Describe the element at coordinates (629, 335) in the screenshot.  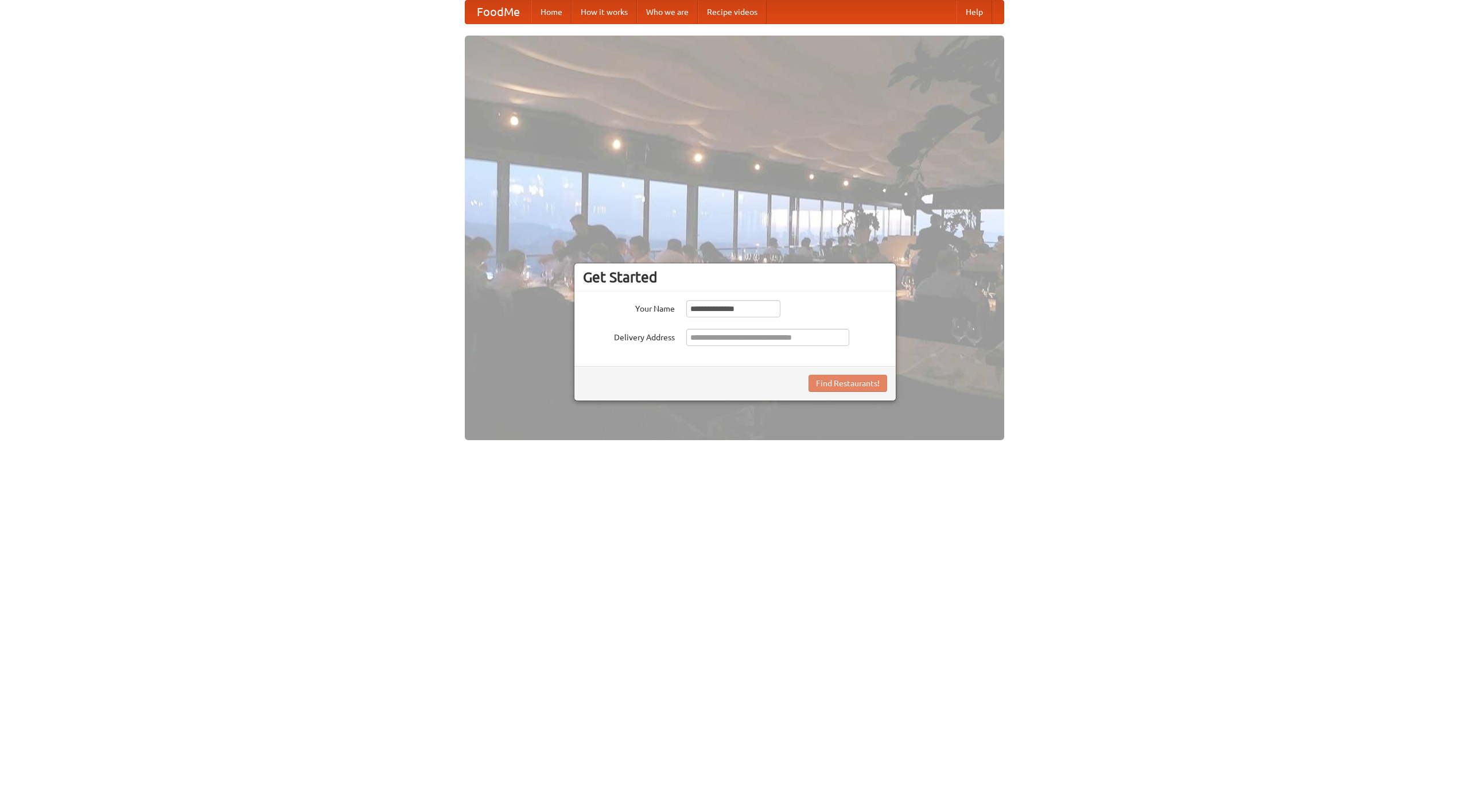
I see `label: Delivery Address` at that location.